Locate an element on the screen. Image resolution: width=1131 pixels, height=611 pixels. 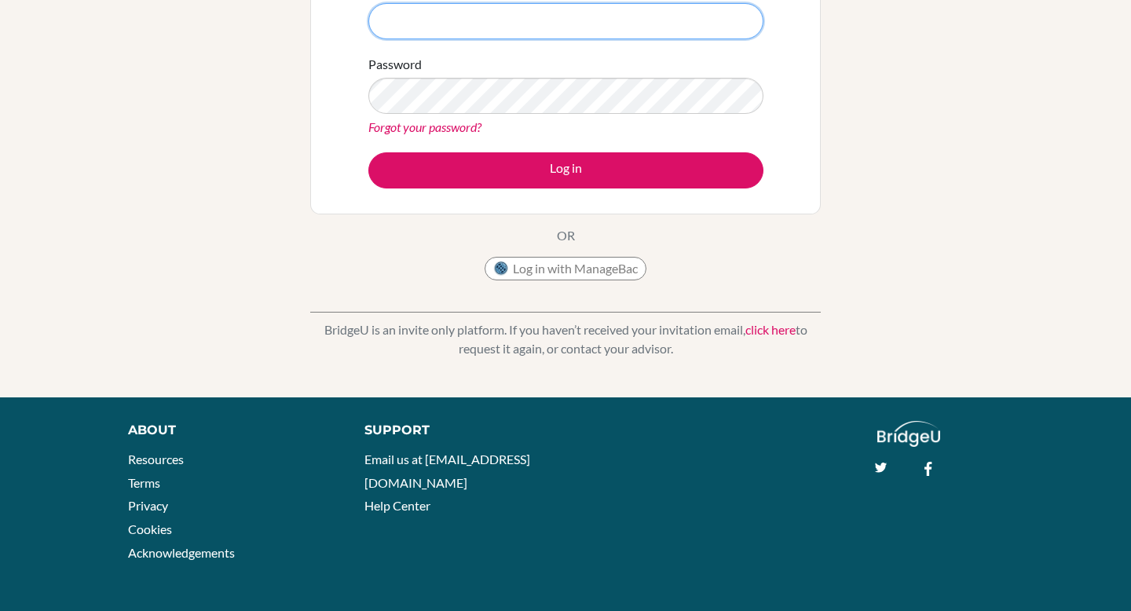
div: Support is located at coordinates (457, 430).